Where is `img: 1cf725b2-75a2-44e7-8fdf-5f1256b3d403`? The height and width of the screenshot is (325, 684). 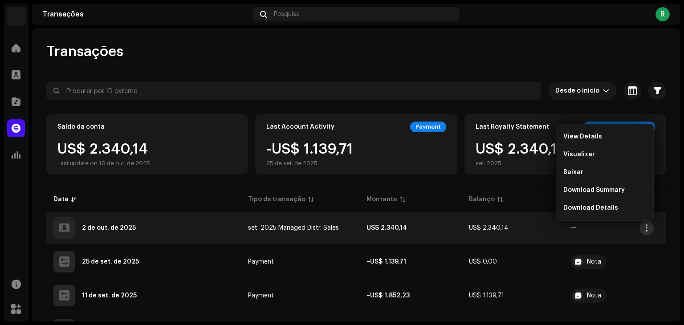
img: 1cf725b2-75a2-44e7-8fdf-5f1256b3d403 is located at coordinates (16, 16).